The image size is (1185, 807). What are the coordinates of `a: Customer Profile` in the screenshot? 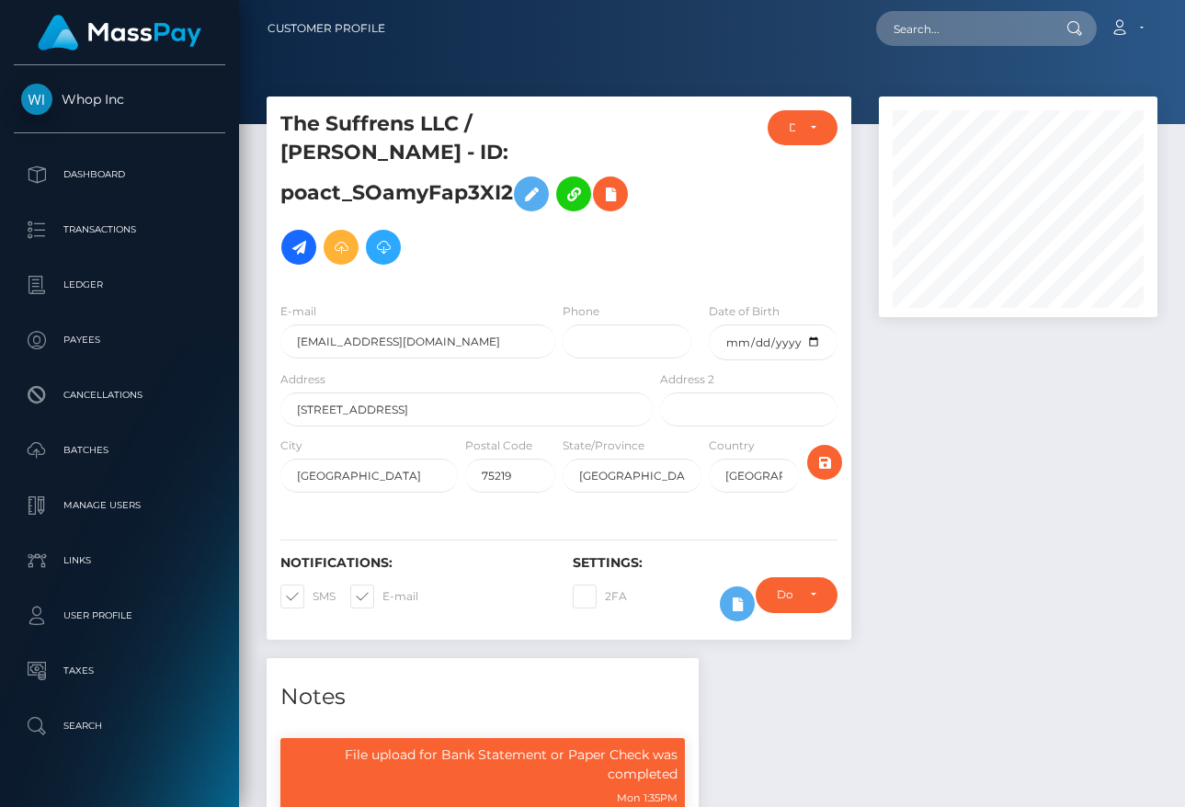 It's located at (326, 29).